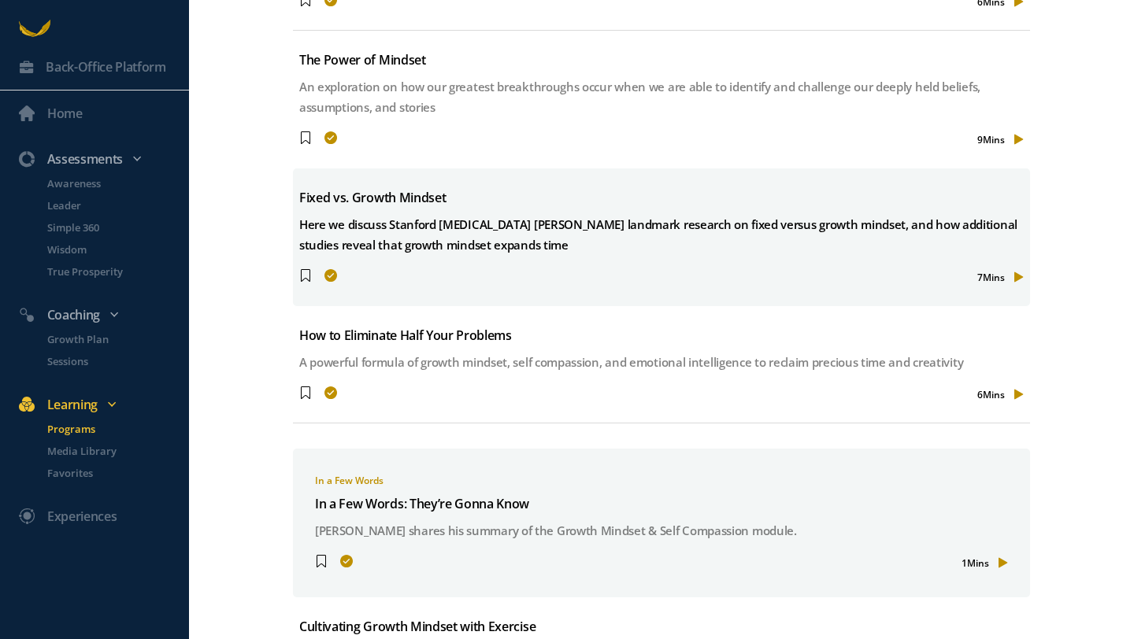 The width and height of the screenshot is (1134, 639). I want to click on div: Home, so click(65, 113).